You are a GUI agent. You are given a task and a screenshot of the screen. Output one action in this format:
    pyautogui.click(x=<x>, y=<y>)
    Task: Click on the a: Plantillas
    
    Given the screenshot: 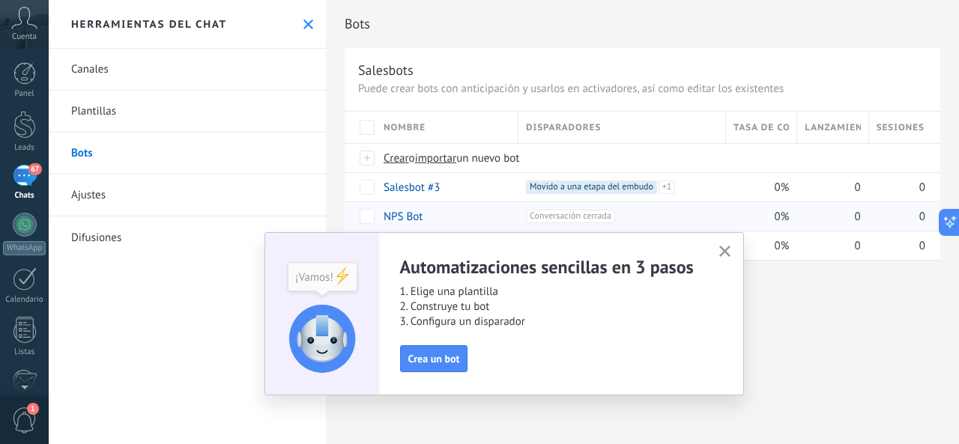 What is the action you would take?
    pyautogui.click(x=187, y=112)
    